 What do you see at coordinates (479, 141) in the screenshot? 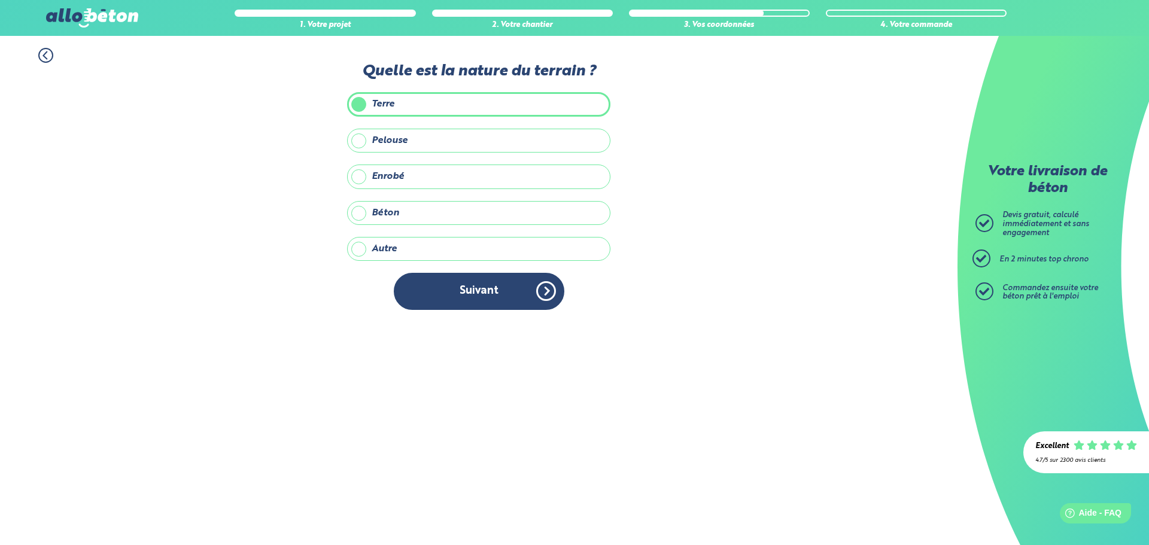
I see `label: Pelouse` at bounding box center [479, 141].